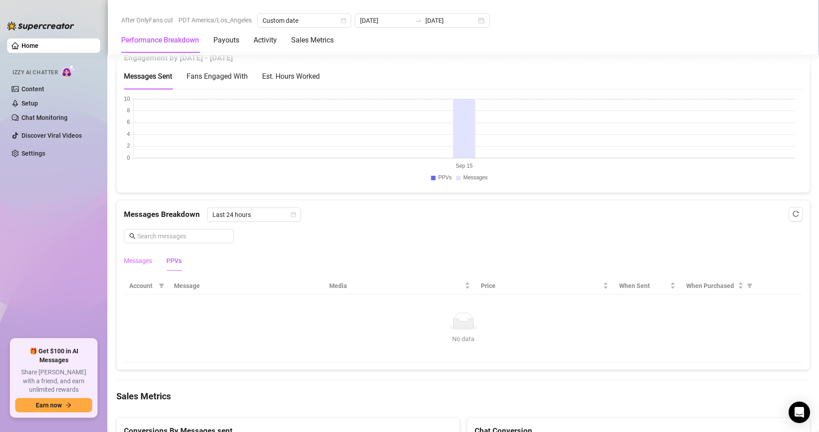 The image size is (819, 432). Describe the element at coordinates (226, 40) in the screenshot. I see `div: Payouts` at that location.